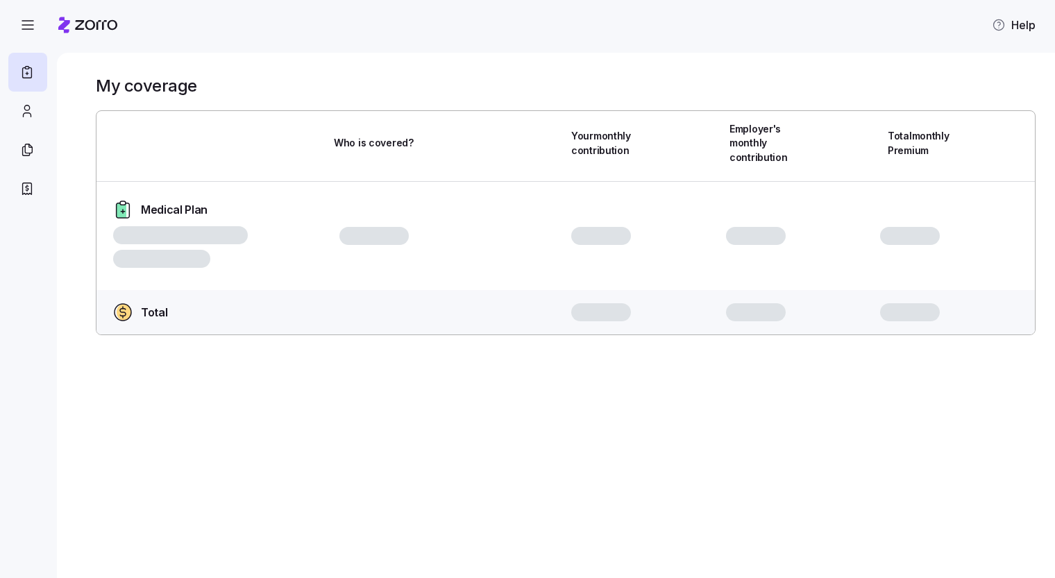  Describe the element at coordinates (146, 85) in the screenshot. I see `h1: My coverage` at that location.